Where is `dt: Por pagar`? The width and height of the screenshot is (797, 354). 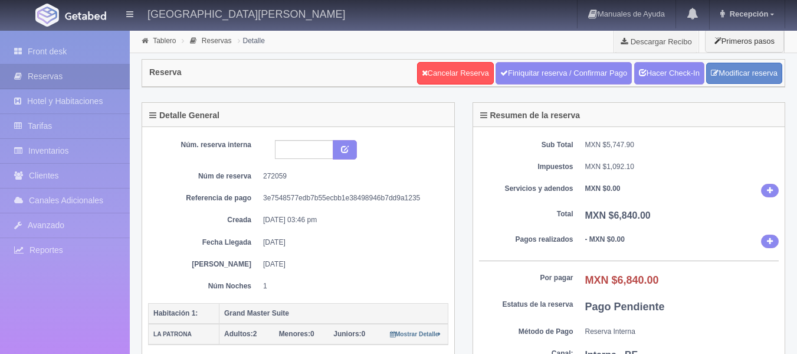 dt: Por pagar is located at coordinates (526, 277).